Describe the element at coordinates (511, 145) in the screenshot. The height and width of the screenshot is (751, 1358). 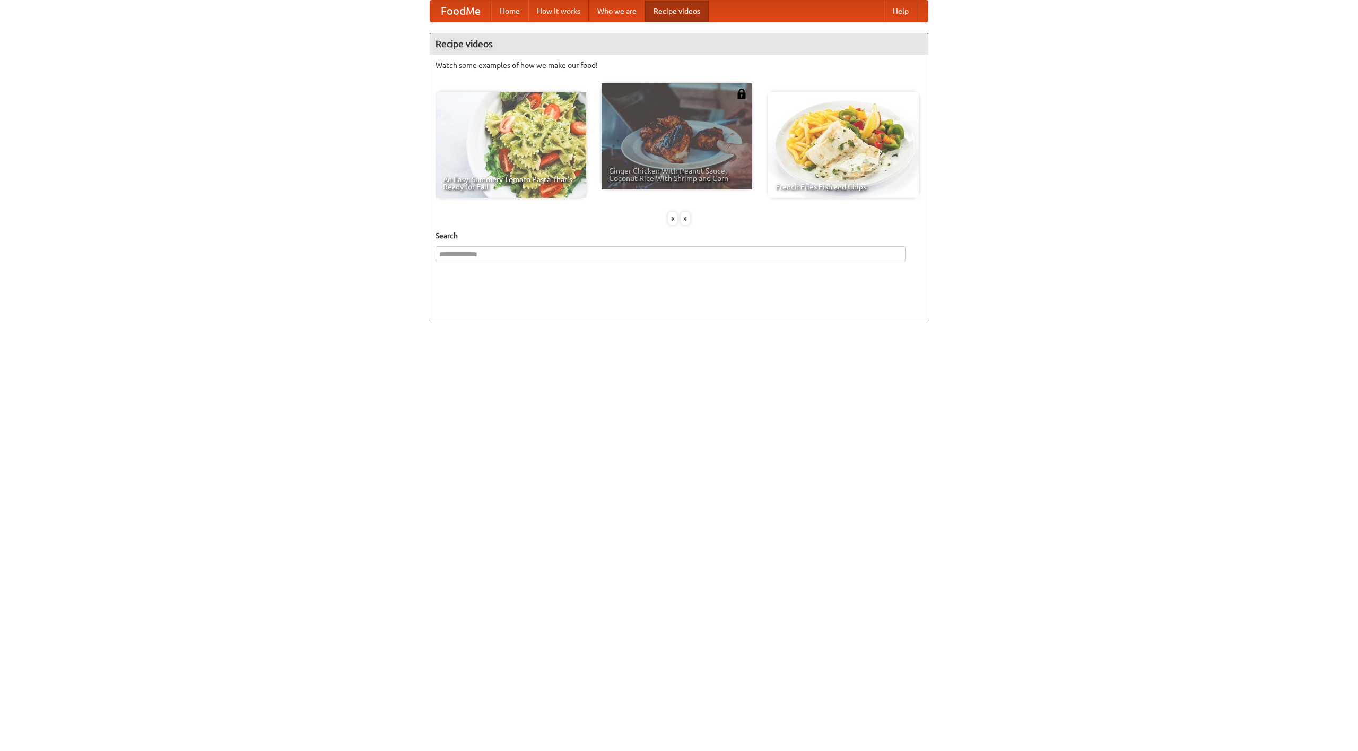
I see `a: An Easy, Summery Tomato Pasta That's Ready for Fall` at that location.